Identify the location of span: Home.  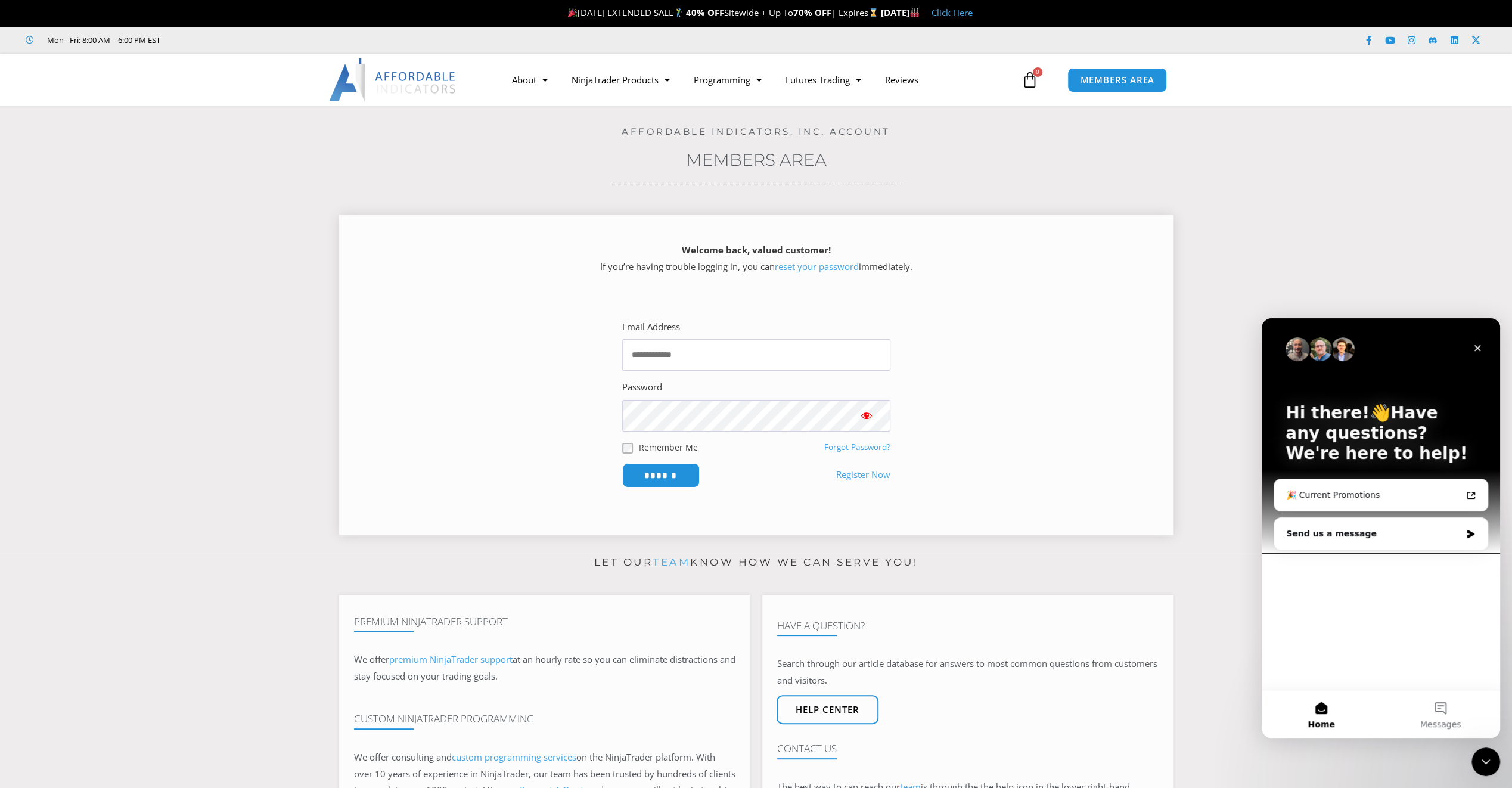
(59, 405).